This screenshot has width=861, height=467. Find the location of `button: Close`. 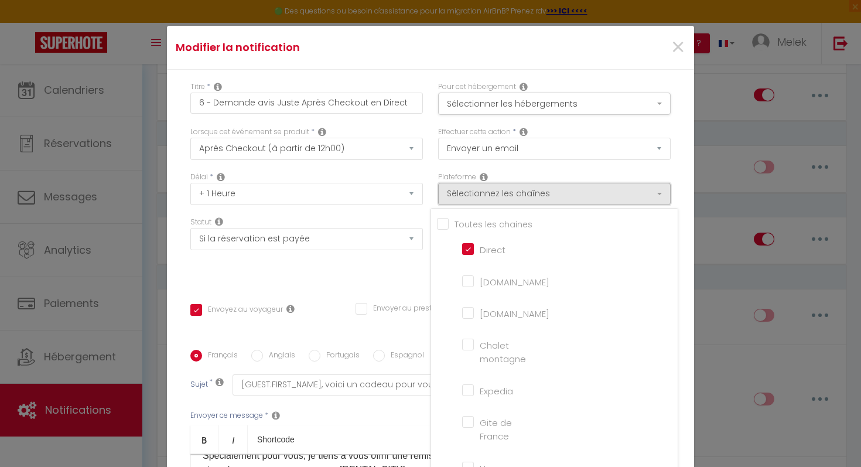

button: Close is located at coordinates (678, 47).